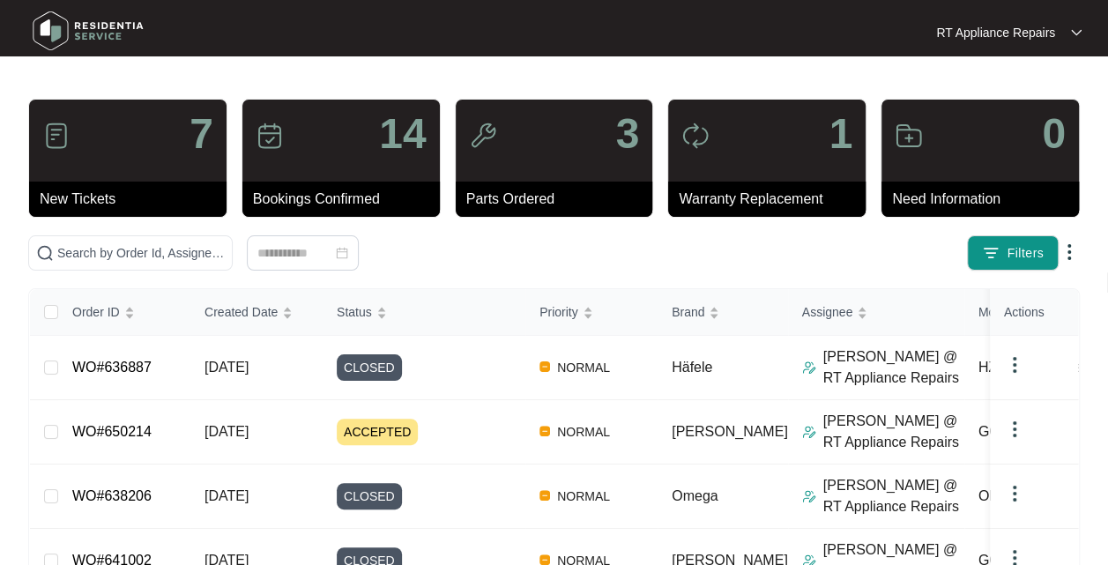  What do you see at coordinates (141, 253) in the screenshot?
I see `input: Search by Order Id, Assignee Name, Customer Name, Brand and Model` at bounding box center [141, 253].